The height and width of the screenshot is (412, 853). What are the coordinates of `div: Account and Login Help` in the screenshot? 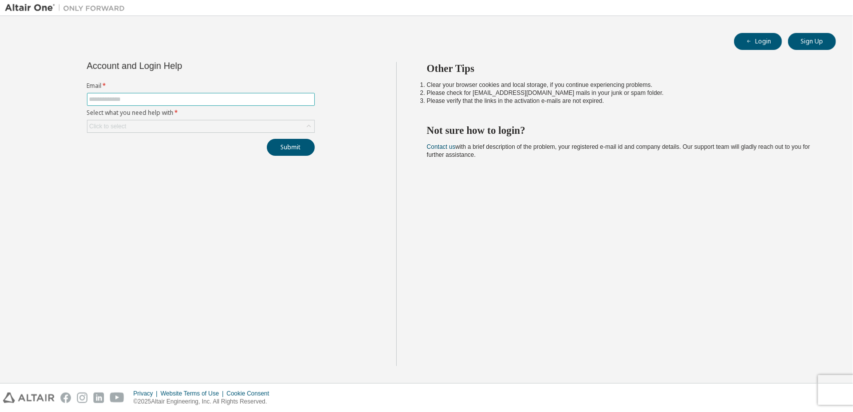 It's located at (178, 66).